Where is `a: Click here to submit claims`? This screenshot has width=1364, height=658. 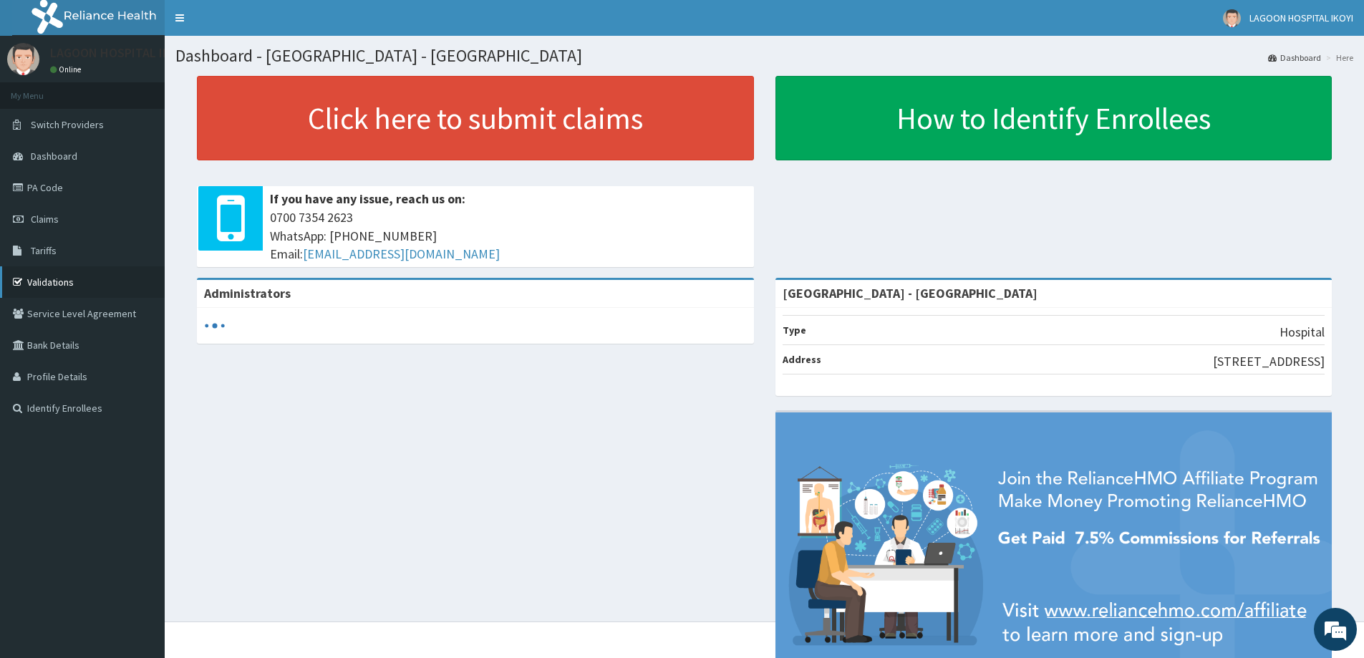
a: Click here to submit claims is located at coordinates (475, 118).